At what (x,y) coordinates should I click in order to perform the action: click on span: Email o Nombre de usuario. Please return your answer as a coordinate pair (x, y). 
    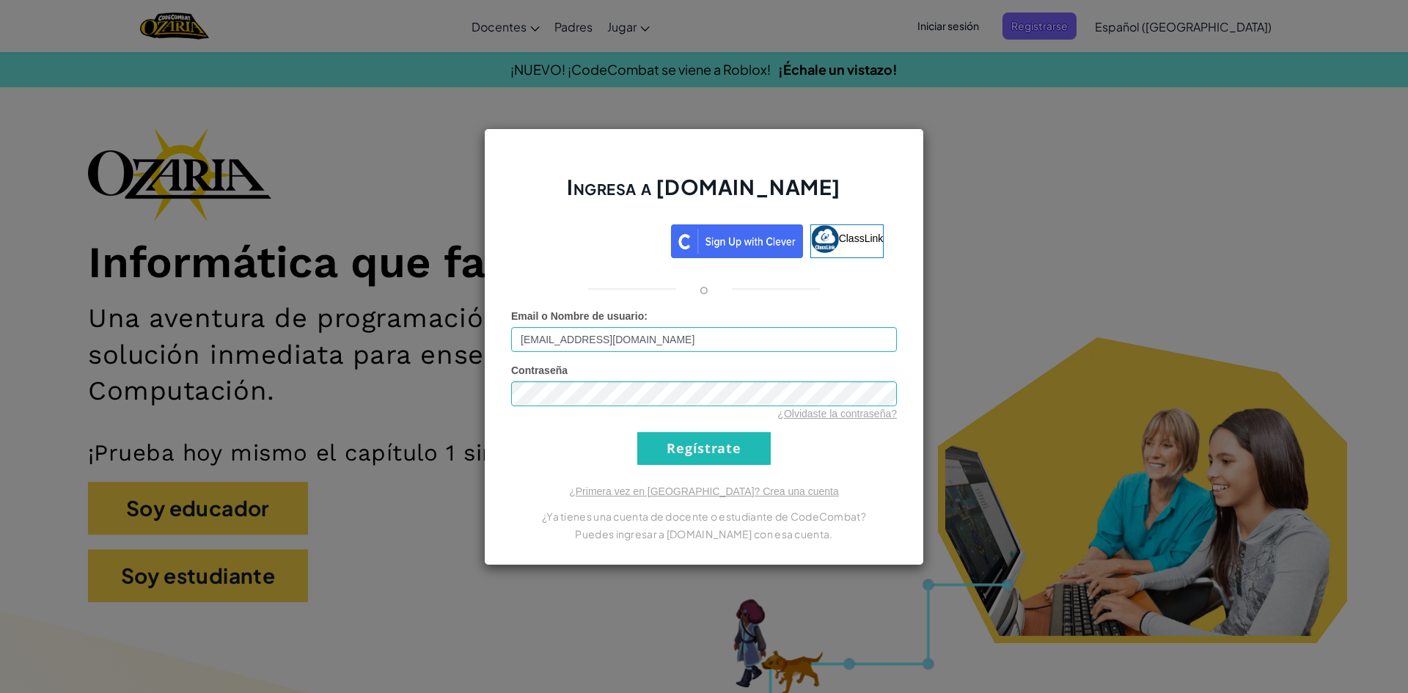
    Looking at the image, I should click on (577, 316).